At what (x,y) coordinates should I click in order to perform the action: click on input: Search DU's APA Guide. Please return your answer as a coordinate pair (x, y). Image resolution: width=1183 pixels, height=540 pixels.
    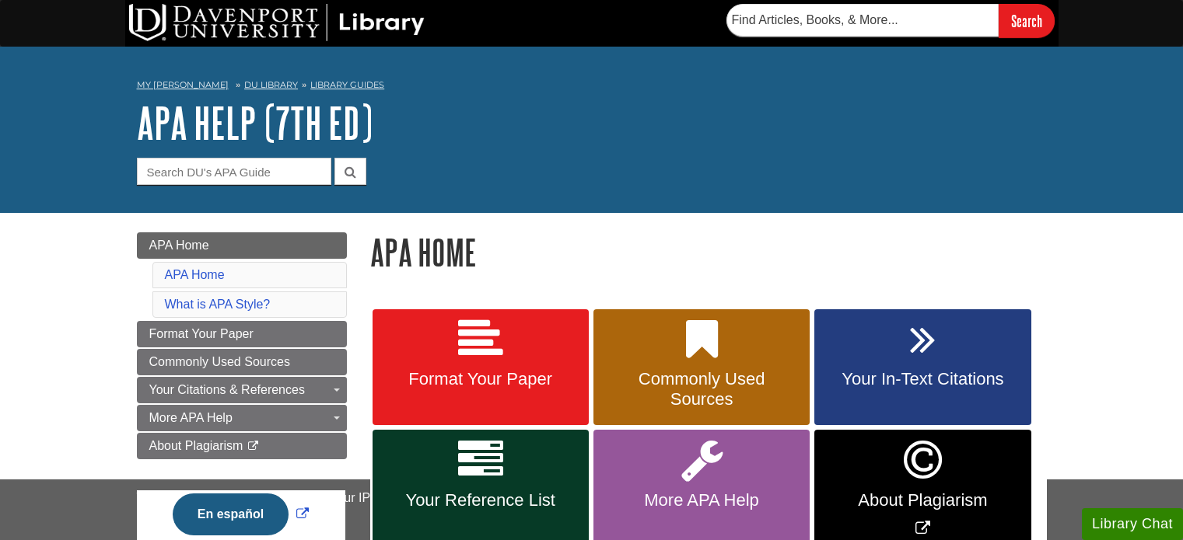
    Looking at the image, I should click on (234, 171).